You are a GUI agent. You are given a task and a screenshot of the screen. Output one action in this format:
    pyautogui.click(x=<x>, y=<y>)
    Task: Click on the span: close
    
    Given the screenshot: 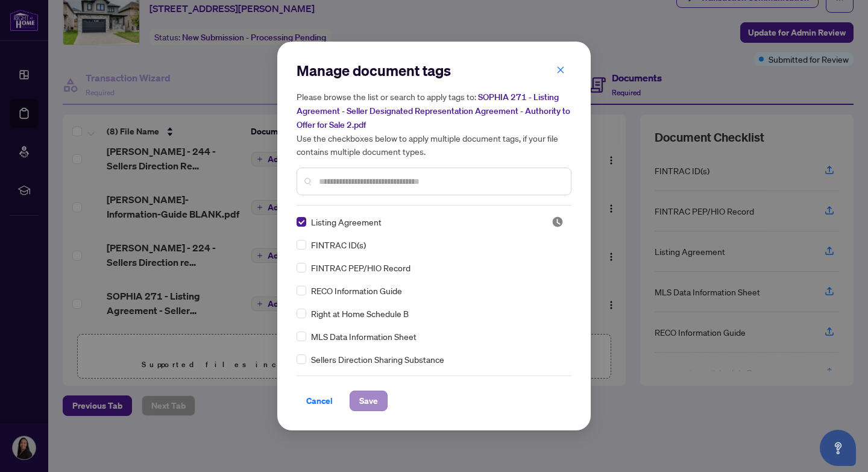 What is the action you would take?
    pyautogui.click(x=561, y=70)
    